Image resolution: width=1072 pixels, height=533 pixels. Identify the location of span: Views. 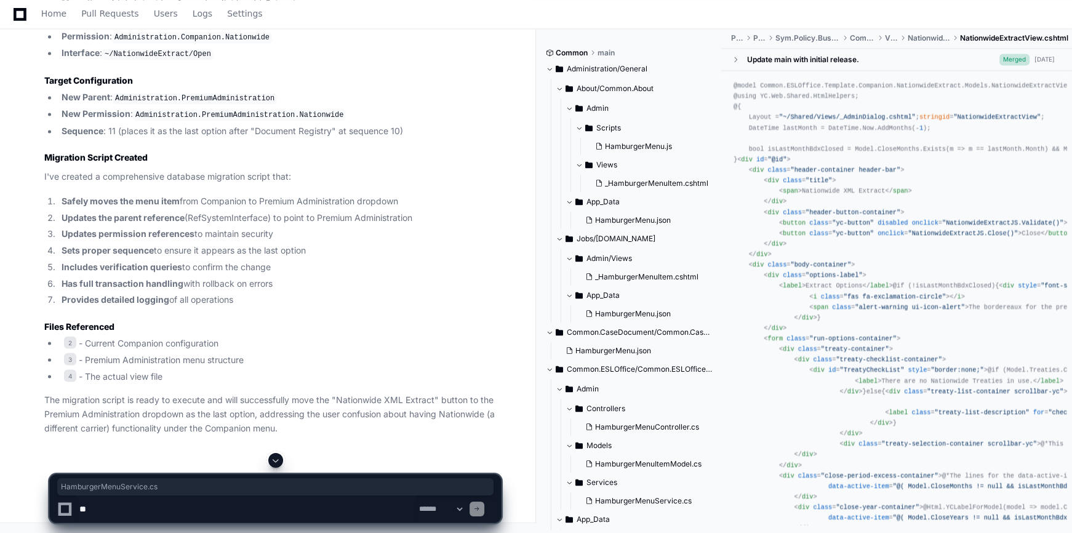
(891, 38).